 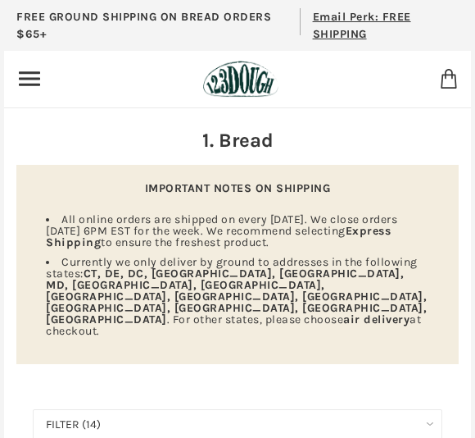 I want to click on nav: Primary, so click(x=30, y=79).